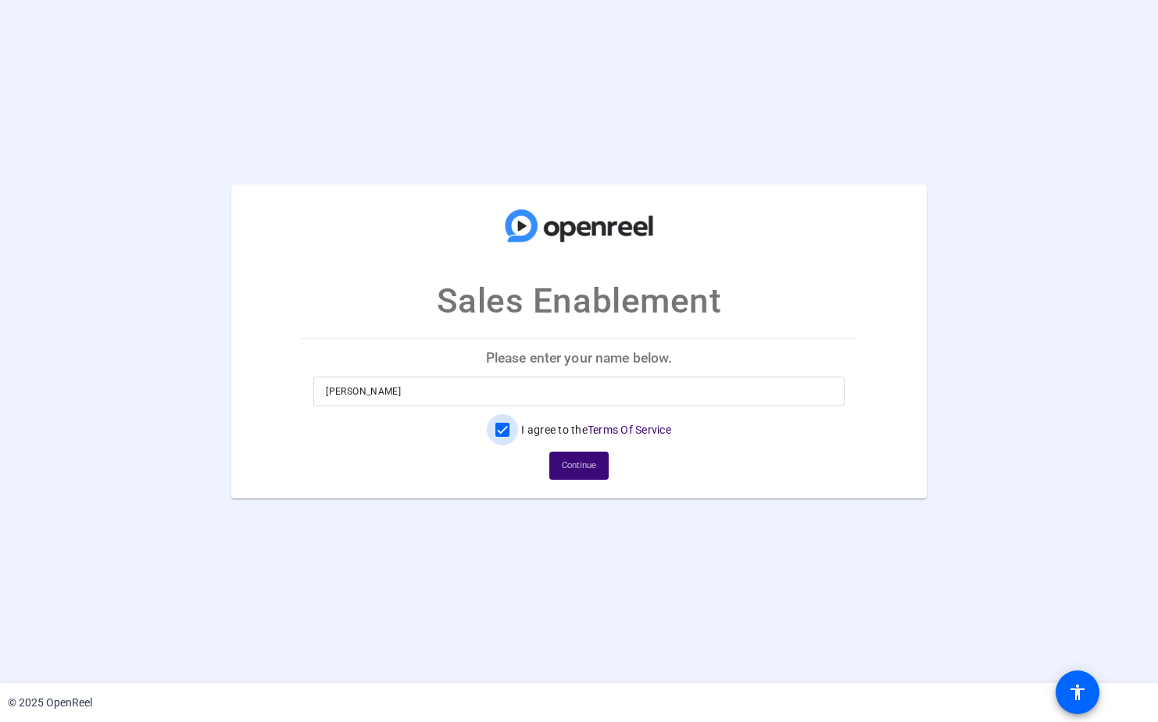 This screenshot has width=1158, height=722. Describe the element at coordinates (579, 226) in the screenshot. I see `img: company-logo` at that location.